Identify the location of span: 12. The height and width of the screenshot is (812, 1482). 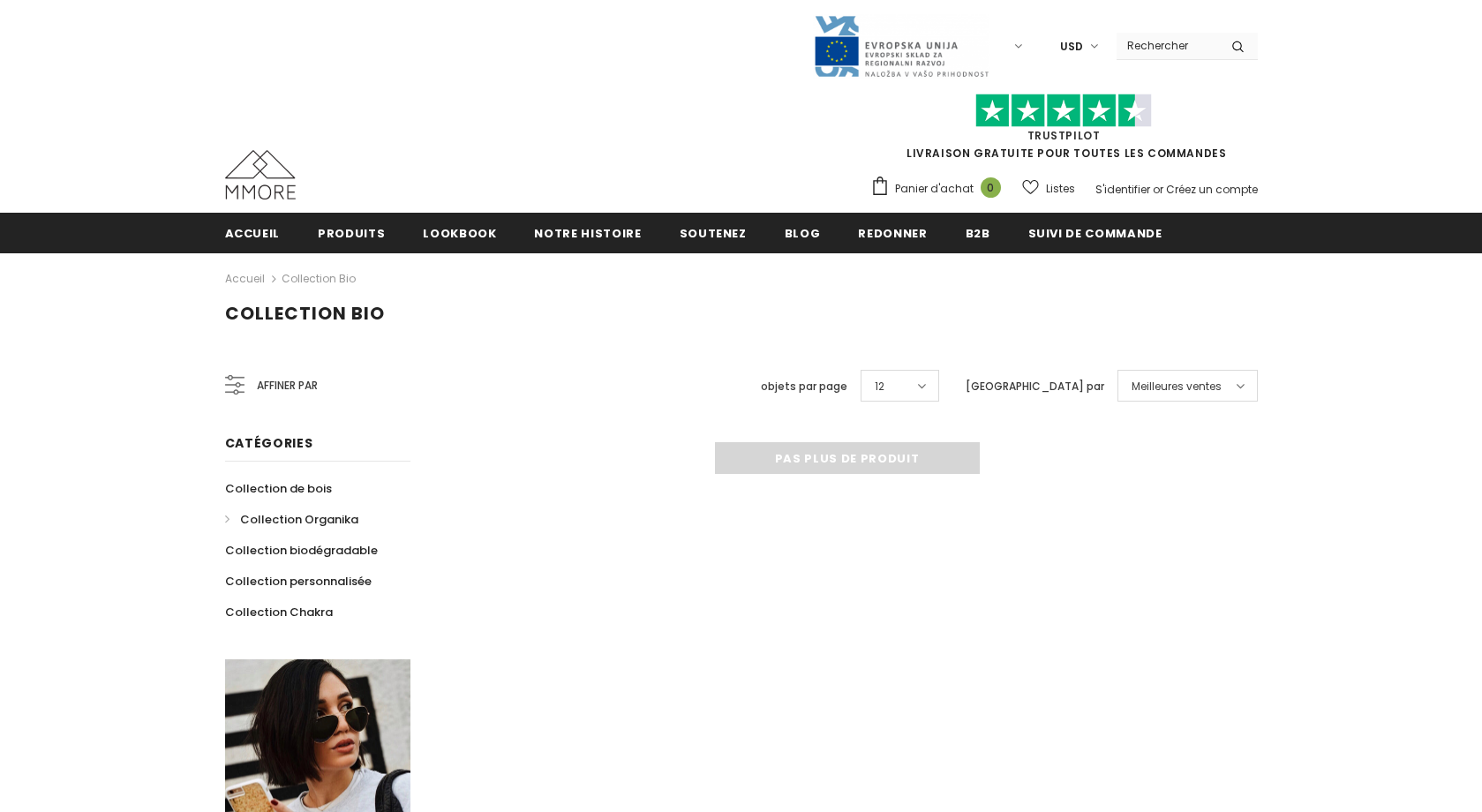
(879, 387).